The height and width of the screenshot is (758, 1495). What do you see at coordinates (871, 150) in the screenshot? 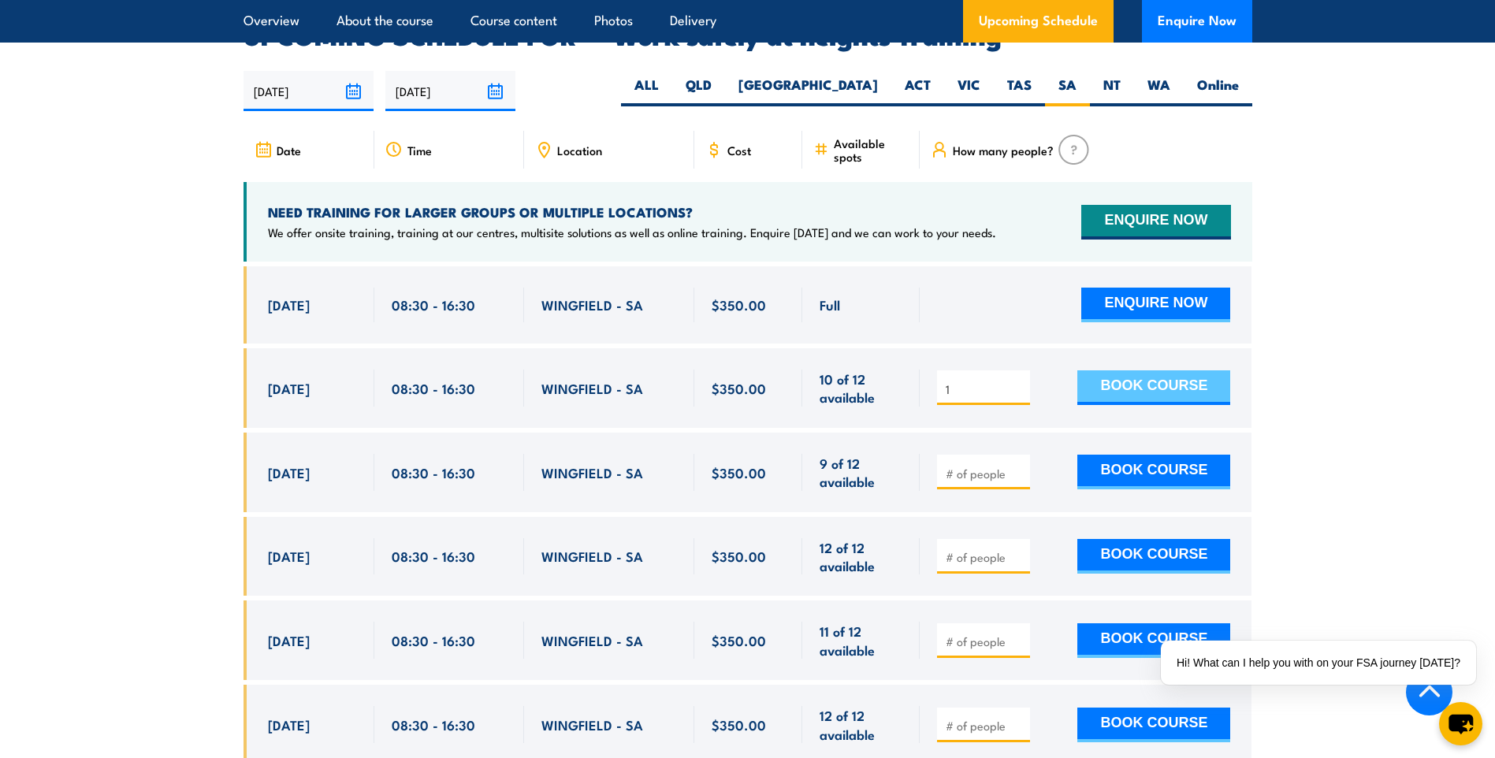
I see `span: Available spots` at bounding box center [871, 150].